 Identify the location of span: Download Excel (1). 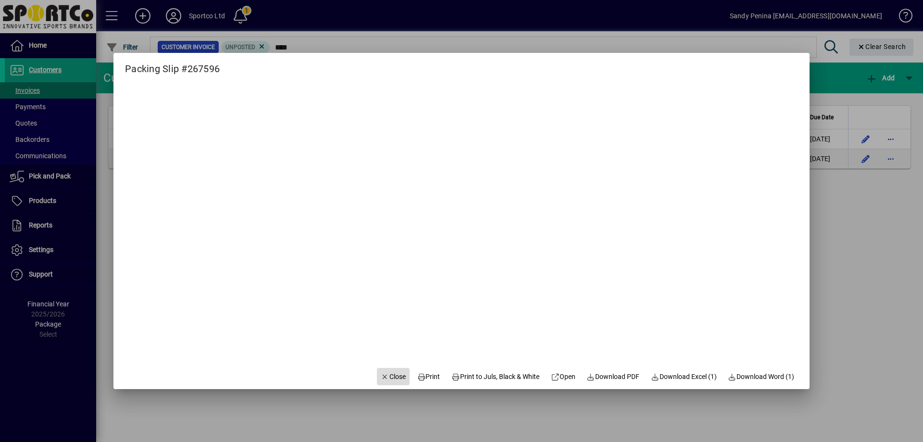
(683, 376).